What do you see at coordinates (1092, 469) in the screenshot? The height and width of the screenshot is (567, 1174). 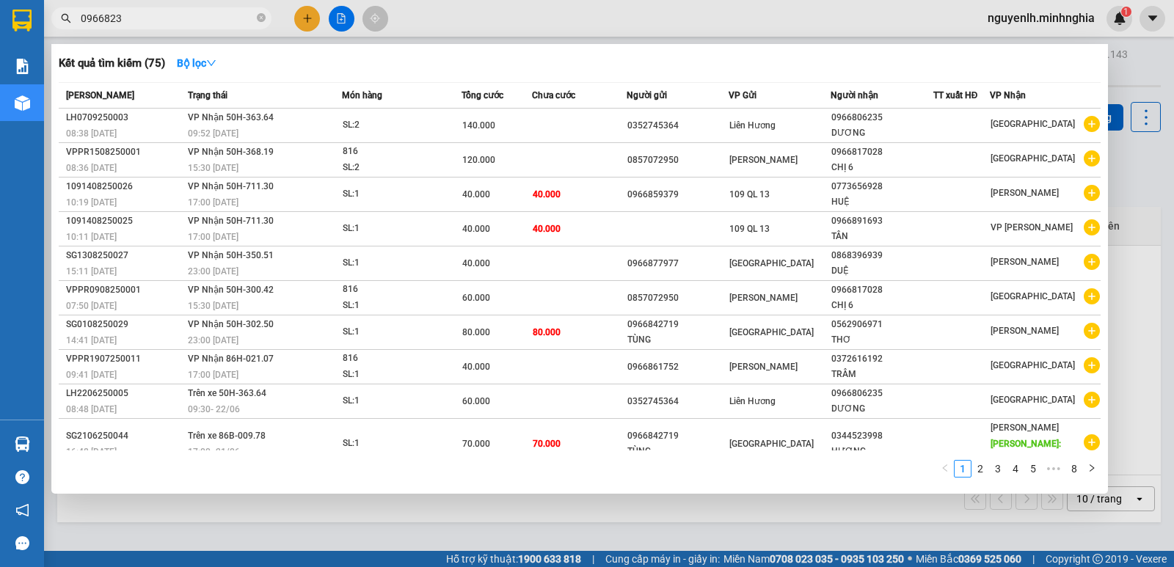 I see `li: Next Page` at bounding box center [1092, 469].